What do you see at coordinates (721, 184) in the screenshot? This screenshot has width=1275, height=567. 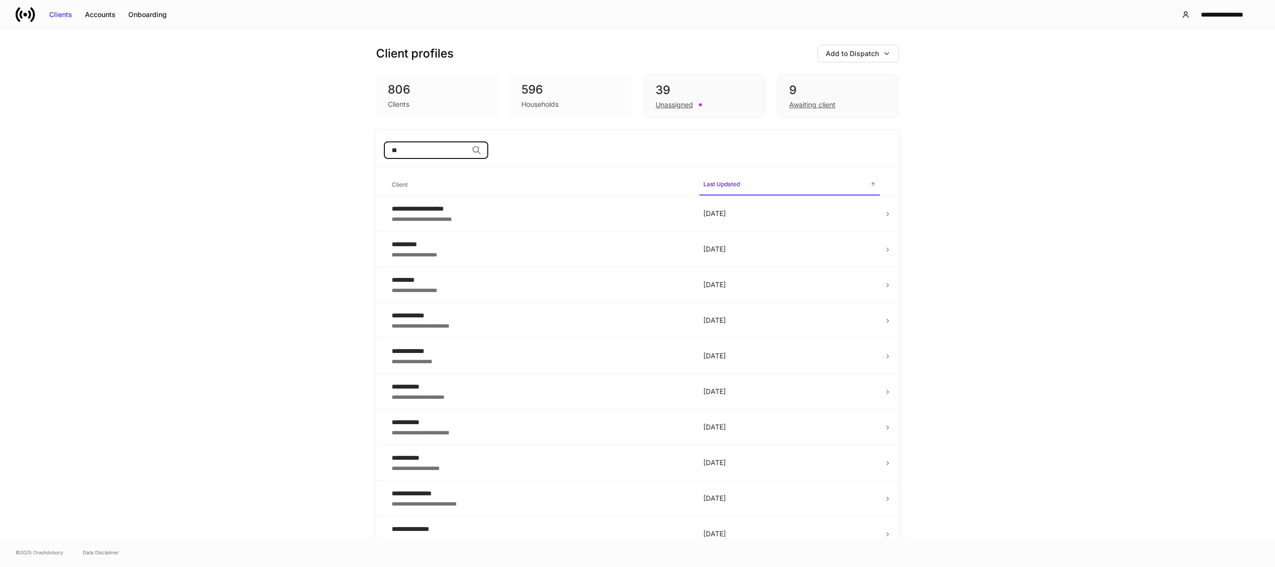 I see `h6: Last Updated` at bounding box center [721, 184].